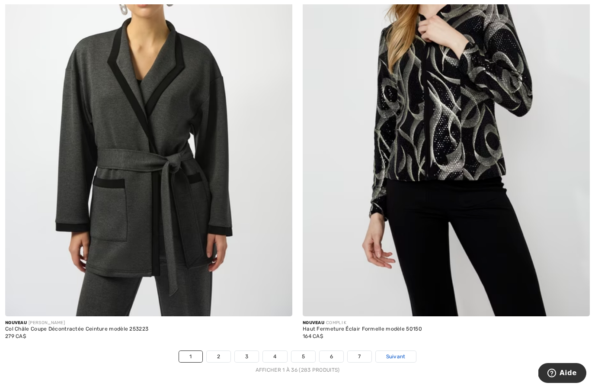  I want to click on a: 1, so click(190, 357).